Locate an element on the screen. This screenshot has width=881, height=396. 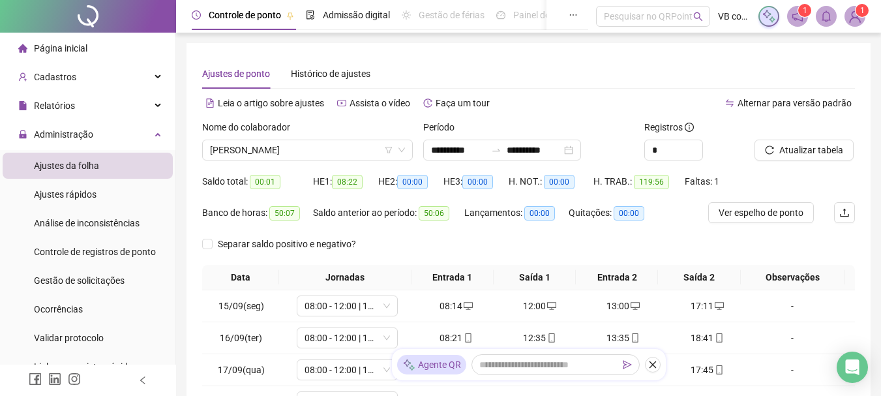
span: reload is located at coordinates (769, 150).